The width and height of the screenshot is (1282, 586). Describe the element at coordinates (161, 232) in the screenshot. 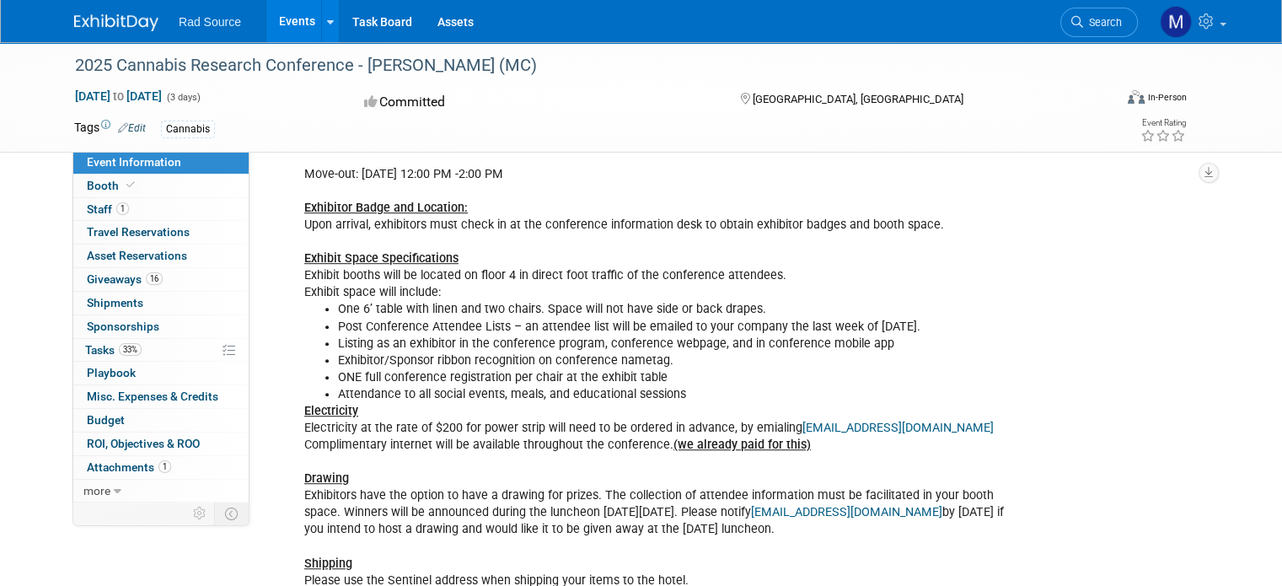

I see `a: Travel Reservations` at that location.